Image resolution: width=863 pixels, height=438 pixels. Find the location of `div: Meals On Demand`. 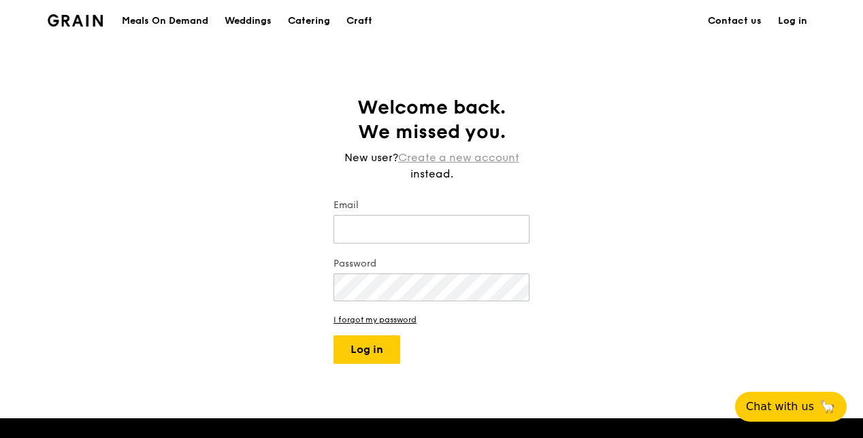

div: Meals On Demand is located at coordinates (165, 21).